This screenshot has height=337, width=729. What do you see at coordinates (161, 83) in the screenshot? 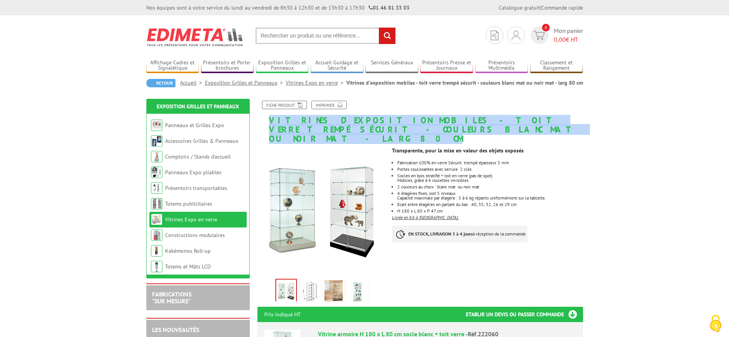
I see `a: Retour` at bounding box center [161, 83].